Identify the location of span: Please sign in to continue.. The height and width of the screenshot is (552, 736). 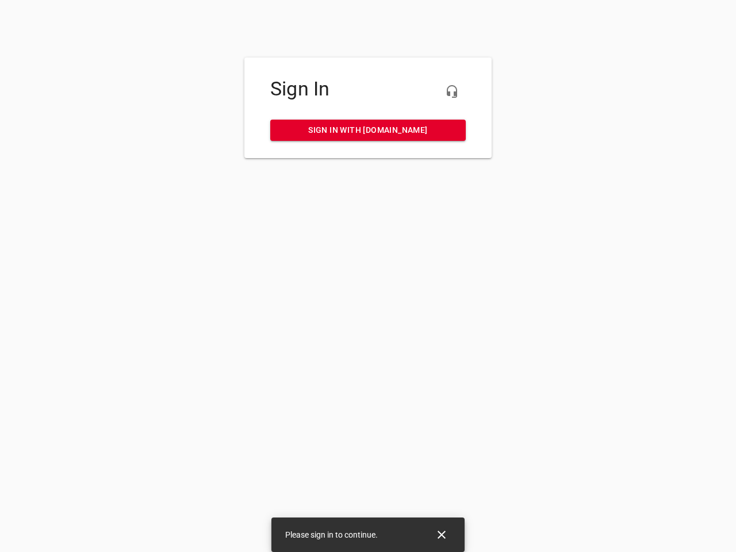
(331, 534).